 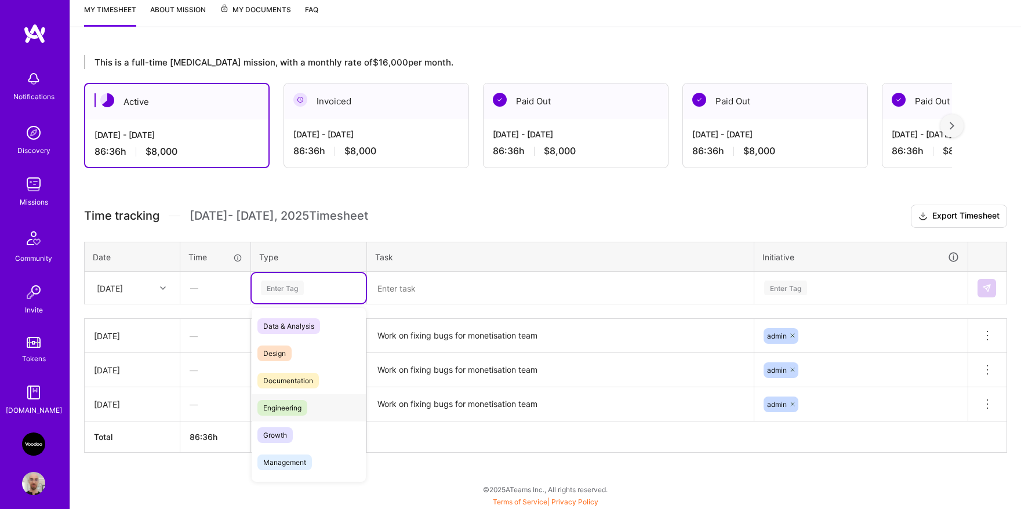 I want to click on span: Management, so click(x=285, y=462).